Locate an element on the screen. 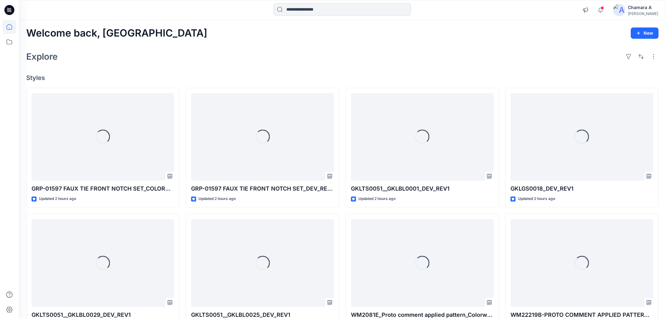 The width and height of the screenshot is (666, 319). p: GRP-01597 FAUX TIE FRONT NOTCH SET_COLORWAY_REV5 is located at coordinates (103, 188).